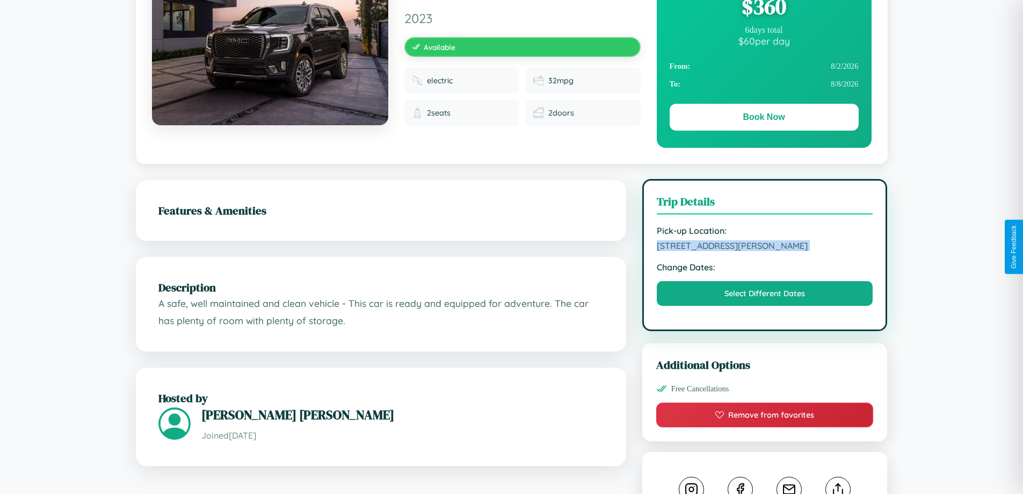 This screenshot has height=494, width=1023. I want to click on span: electric, so click(440, 81).